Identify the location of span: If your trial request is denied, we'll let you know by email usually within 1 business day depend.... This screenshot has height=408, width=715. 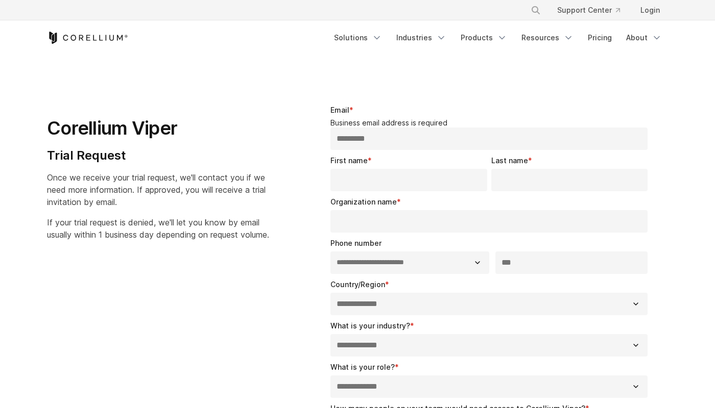
(158, 229).